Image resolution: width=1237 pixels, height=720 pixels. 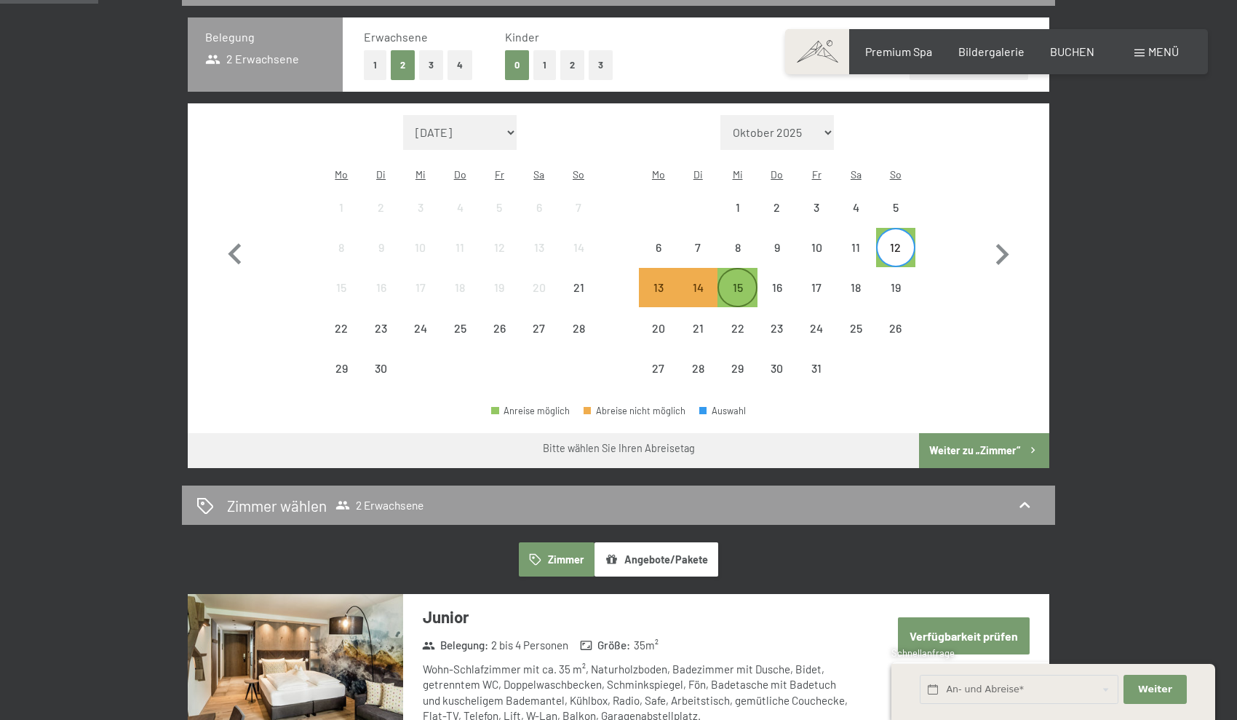 I want to click on div: Sat Sep 27 2025, so click(x=539, y=327).